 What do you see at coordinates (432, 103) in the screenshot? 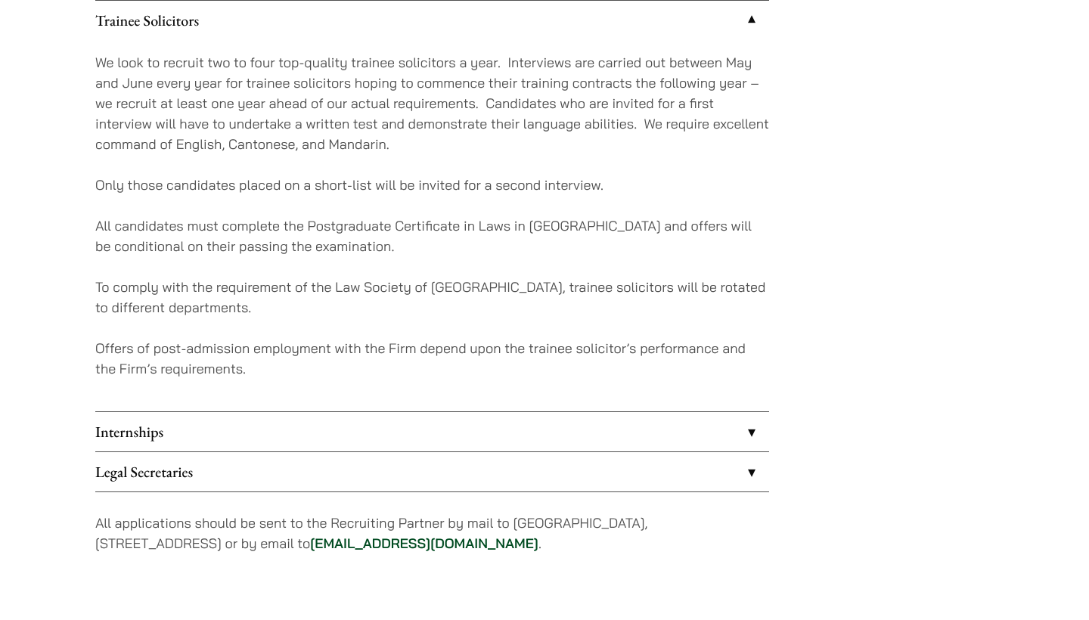
I see `p: We look to recruit two to four top-quality trainee solicitors a year. Interviews are carried out ...` at bounding box center [432, 103].